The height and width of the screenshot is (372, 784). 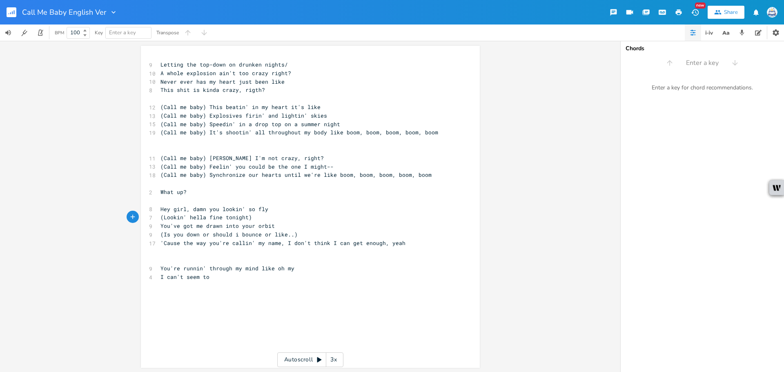 What do you see at coordinates (247, 167) in the screenshot?
I see `span: (Call me baby) Feelin' you could be the one I might--` at bounding box center [247, 167].